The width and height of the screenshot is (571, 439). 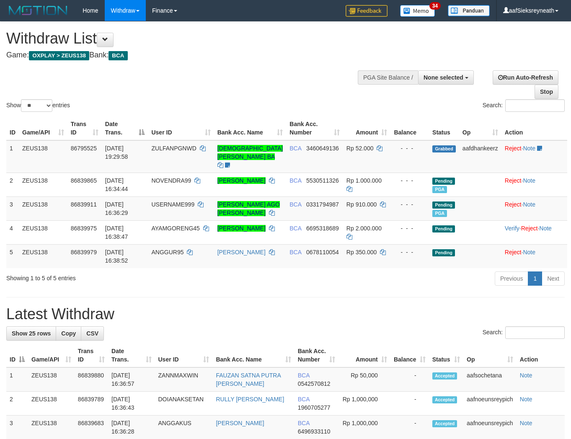 I want to click on span: Copy 1960705277 to clipboard, so click(x=314, y=407).